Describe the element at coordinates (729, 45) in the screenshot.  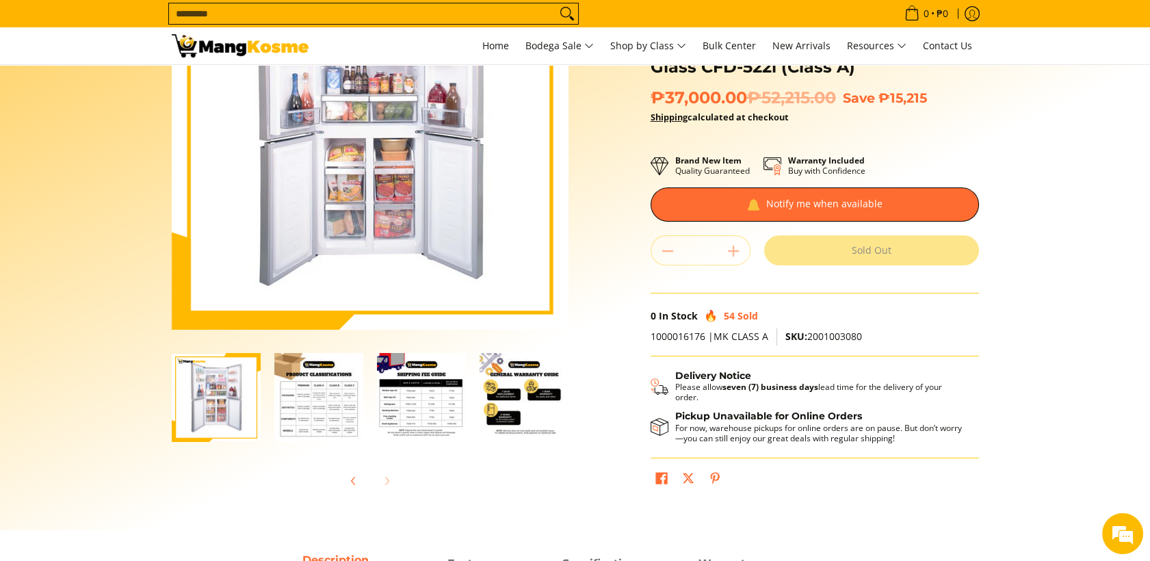
I see `span: Bulk Center` at that location.